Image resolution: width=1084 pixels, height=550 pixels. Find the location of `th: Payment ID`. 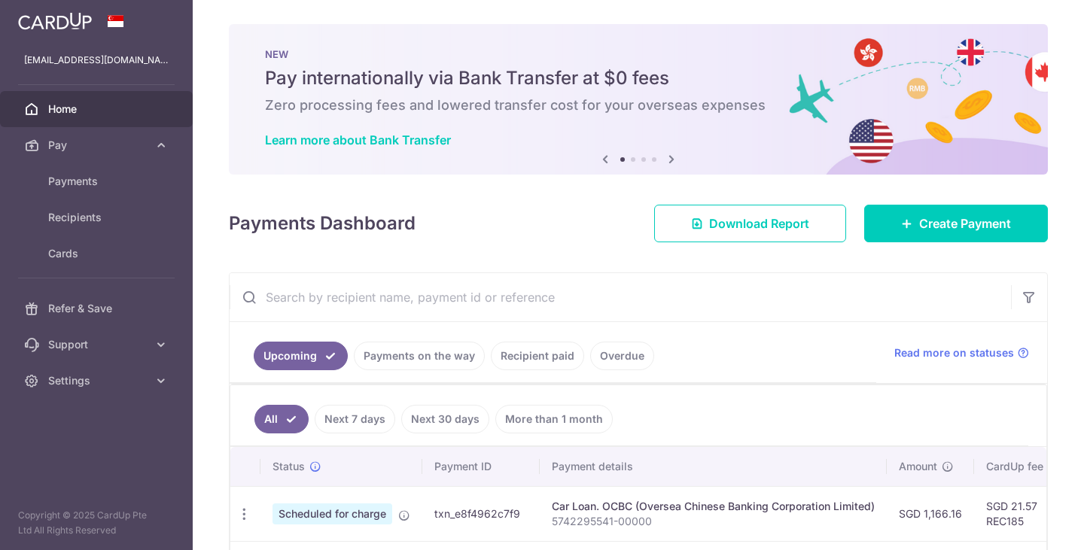

th: Payment ID is located at coordinates (481, 467).